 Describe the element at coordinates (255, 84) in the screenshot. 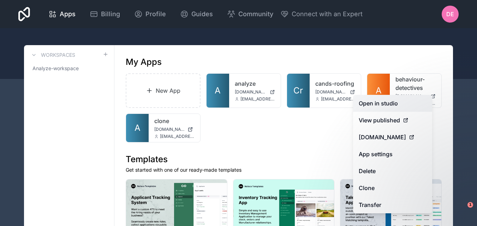

I see `a: analyze` at that location.